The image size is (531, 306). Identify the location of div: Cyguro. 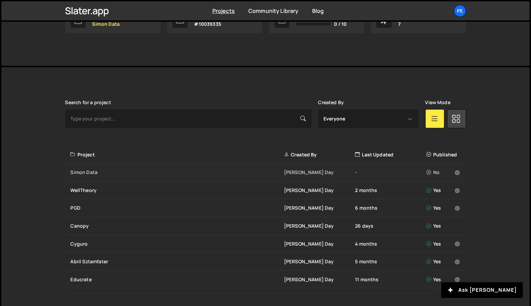
(177, 244).